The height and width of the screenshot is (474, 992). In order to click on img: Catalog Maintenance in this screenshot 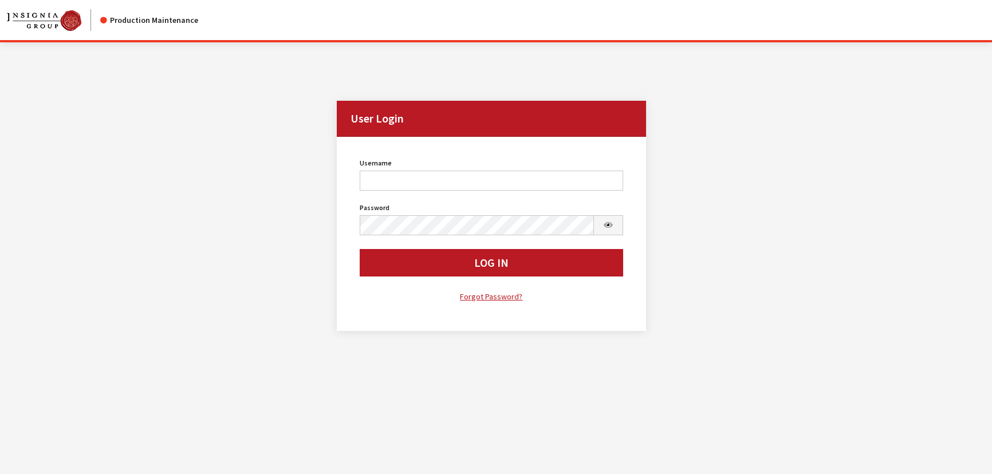, I will do `click(44, 21)`.